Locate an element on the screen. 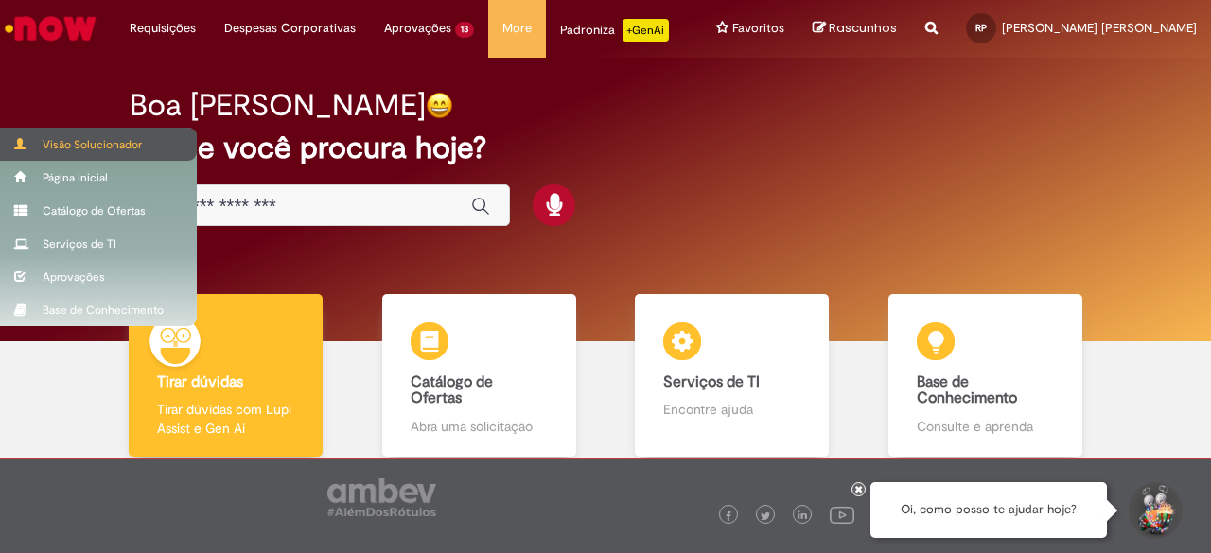 The image size is (1211, 553). img: logo_footer_ambev_rotulo_gray.png is located at coordinates (381, 498).